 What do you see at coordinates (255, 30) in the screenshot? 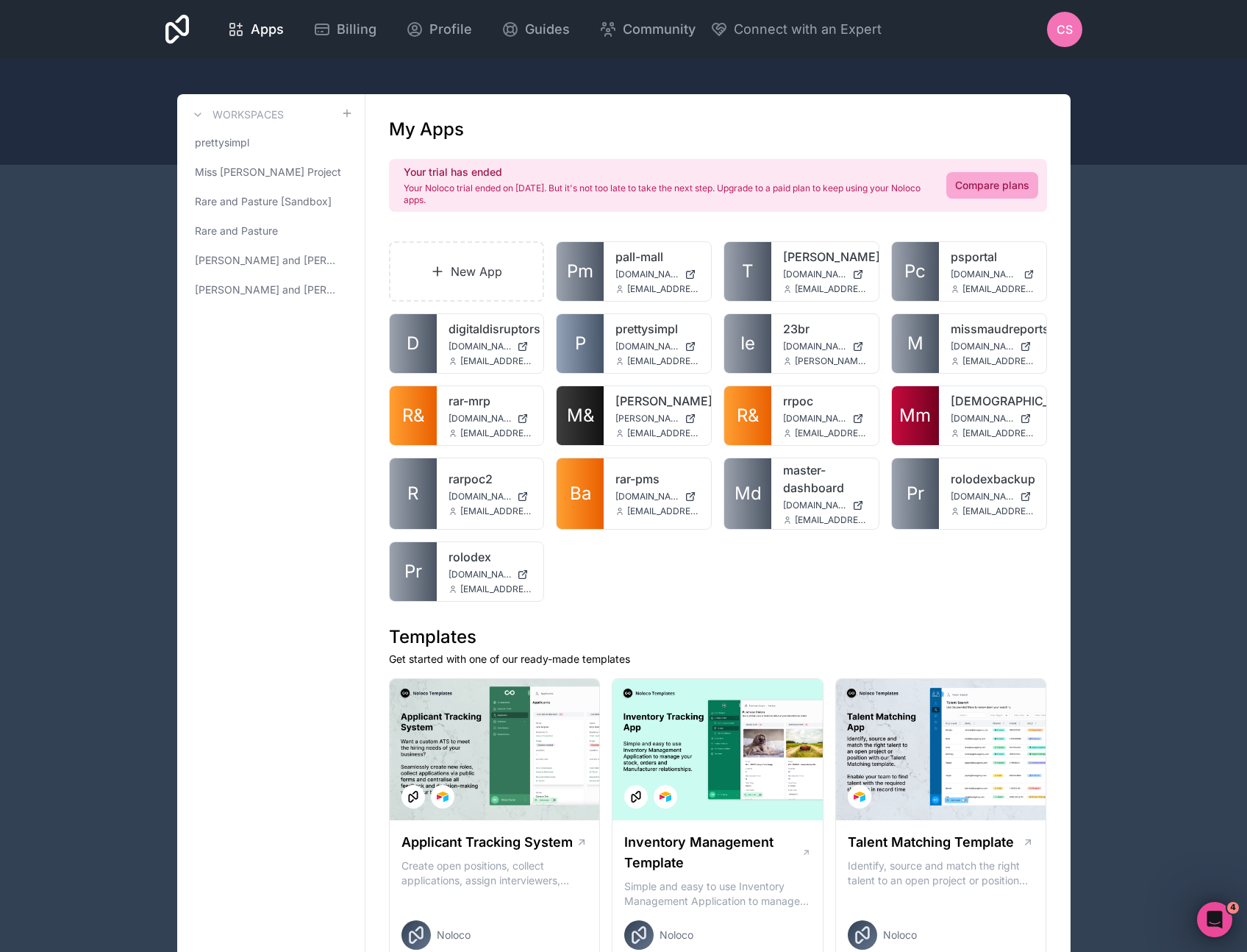
I see `a: Apps` at bounding box center [255, 30].